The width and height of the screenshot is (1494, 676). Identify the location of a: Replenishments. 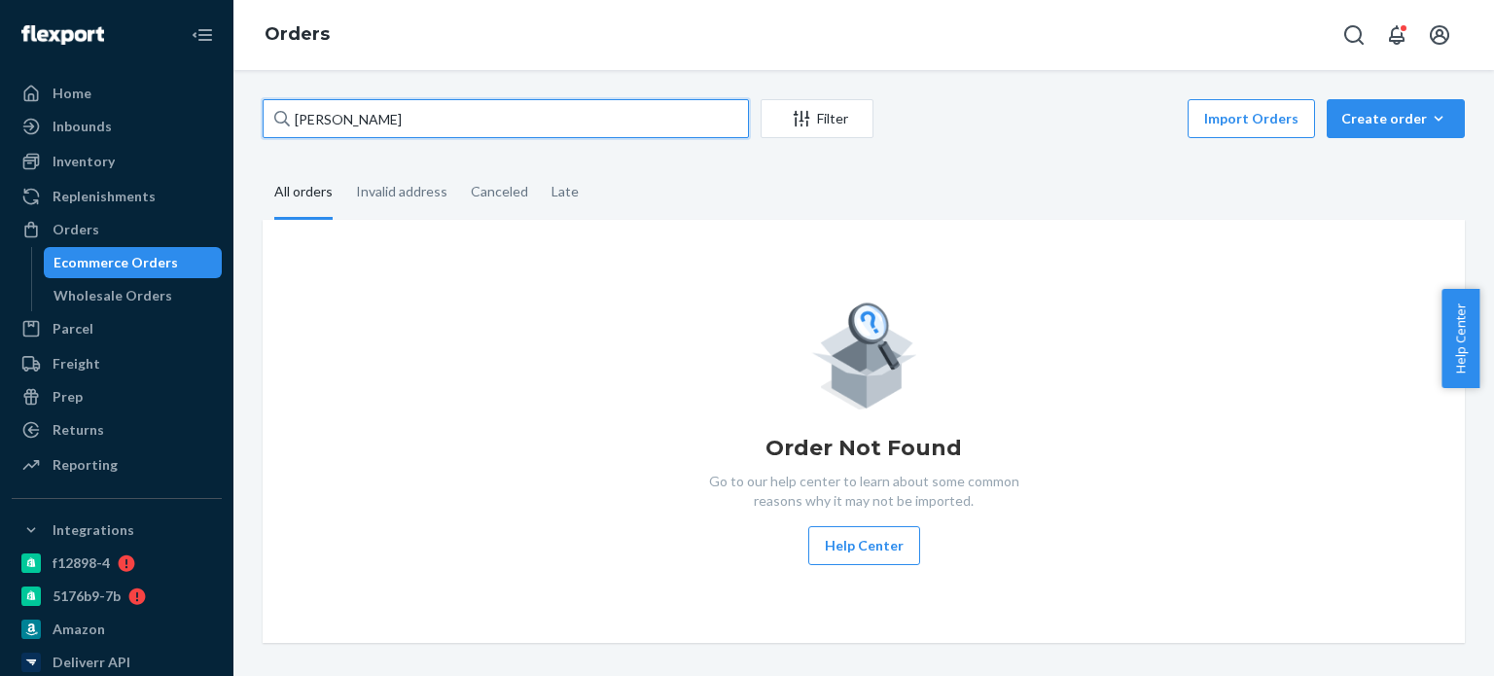
(117, 196).